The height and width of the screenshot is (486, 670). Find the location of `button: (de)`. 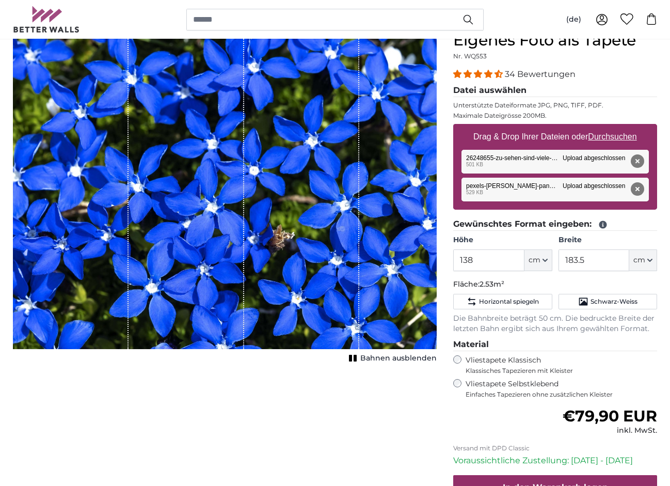

button: (de) is located at coordinates (573, 20).